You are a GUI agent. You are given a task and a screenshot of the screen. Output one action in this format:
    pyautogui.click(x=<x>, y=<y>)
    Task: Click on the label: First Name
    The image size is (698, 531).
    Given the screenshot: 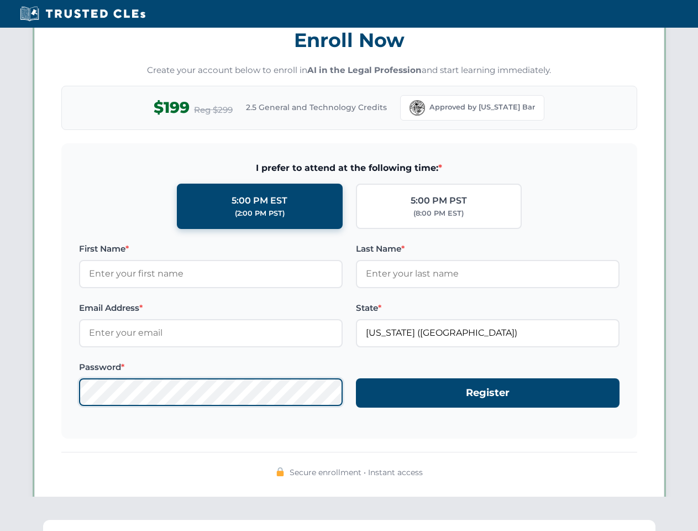 What is the action you would take?
    pyautogui.click(x=211, y=249)
    